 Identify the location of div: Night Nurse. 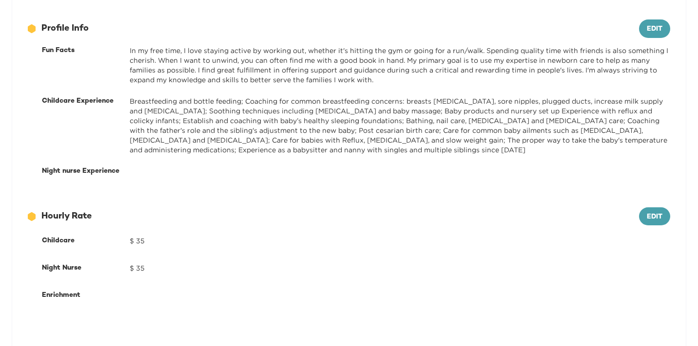
(86, 268).